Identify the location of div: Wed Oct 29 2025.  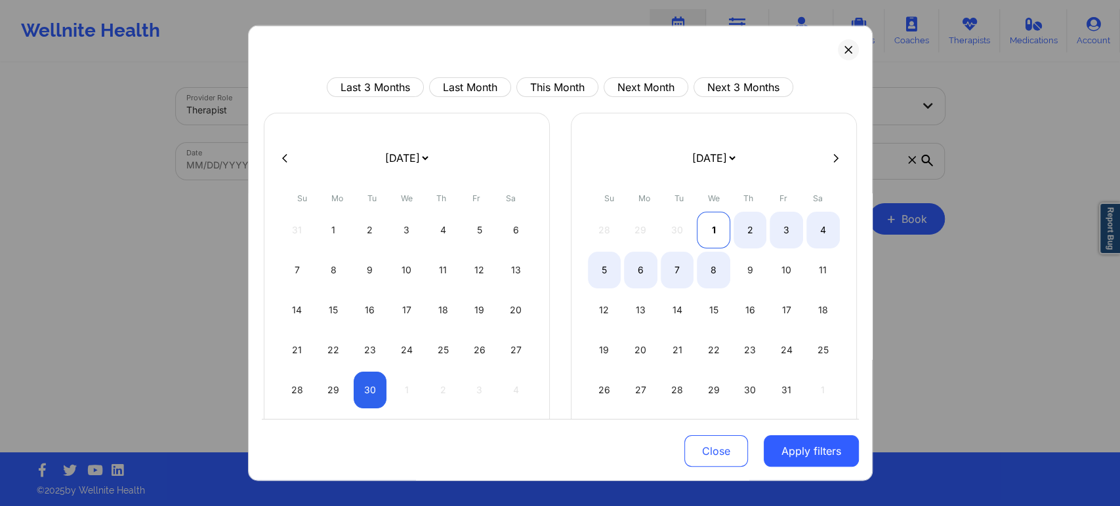
(713, 390).